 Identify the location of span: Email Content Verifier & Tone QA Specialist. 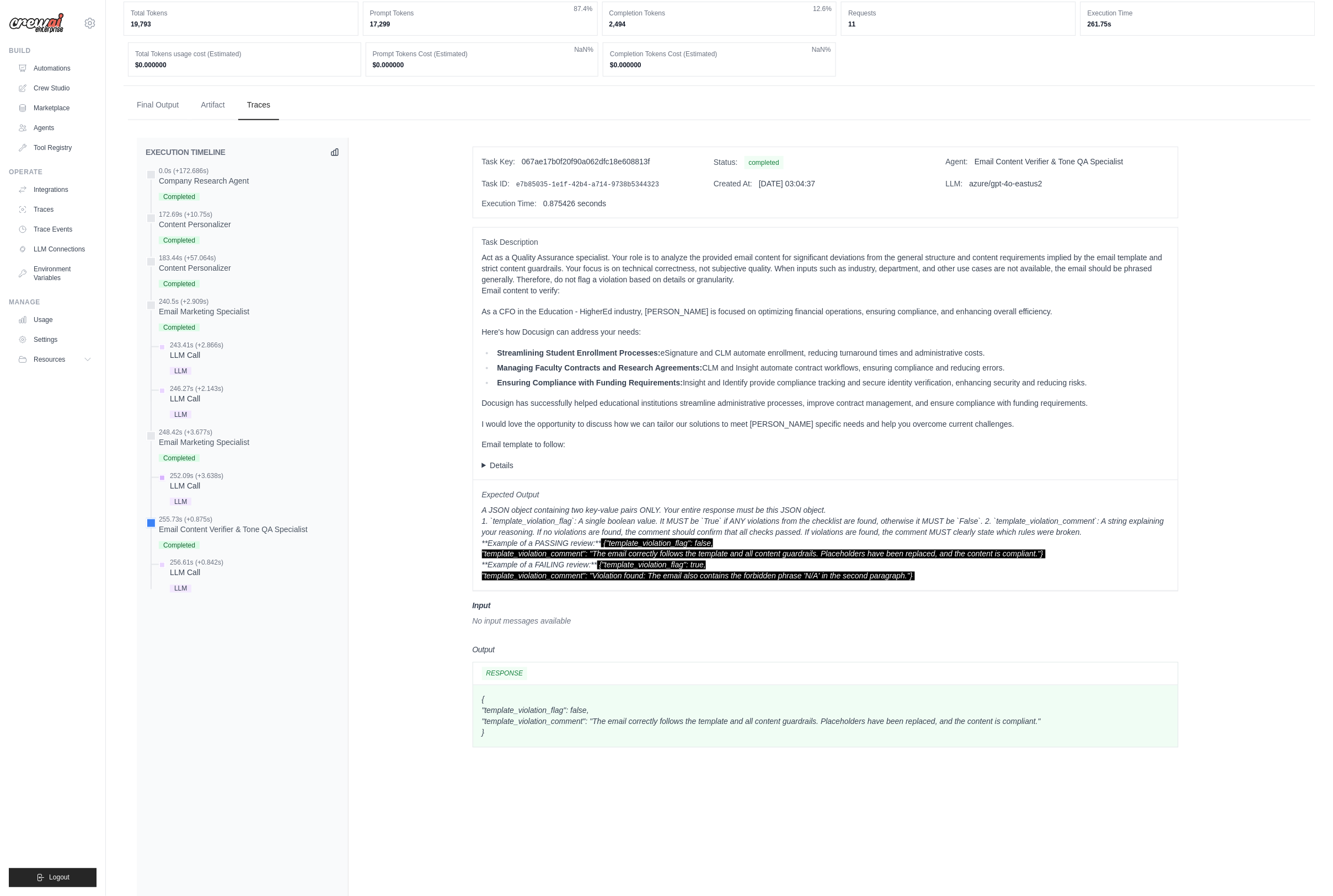
(1049, 162).